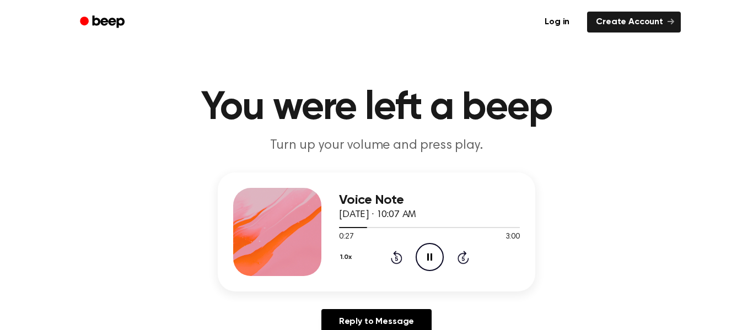  Describe the element at coordinates (557, 22) in the screenshot. I see `a: Log in` at that location.